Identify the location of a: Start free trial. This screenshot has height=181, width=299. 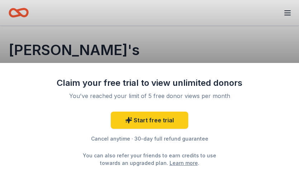
(150, 121).